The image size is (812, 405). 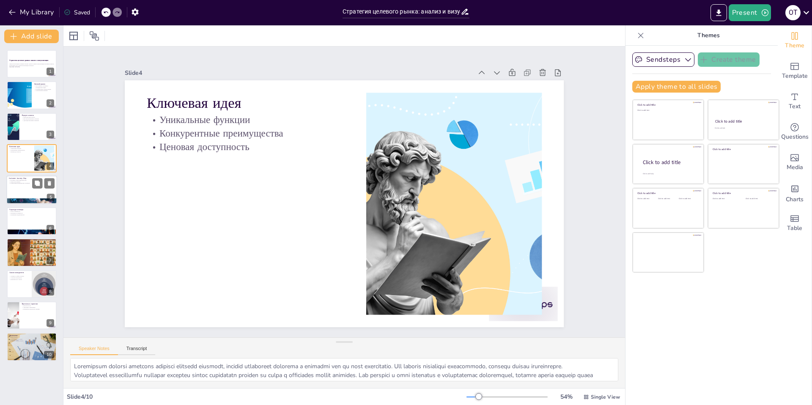 What do you see at coordinates (32, 210) in the screenshot?
I see `p: Структура команды` at bounding box center [32, 210].